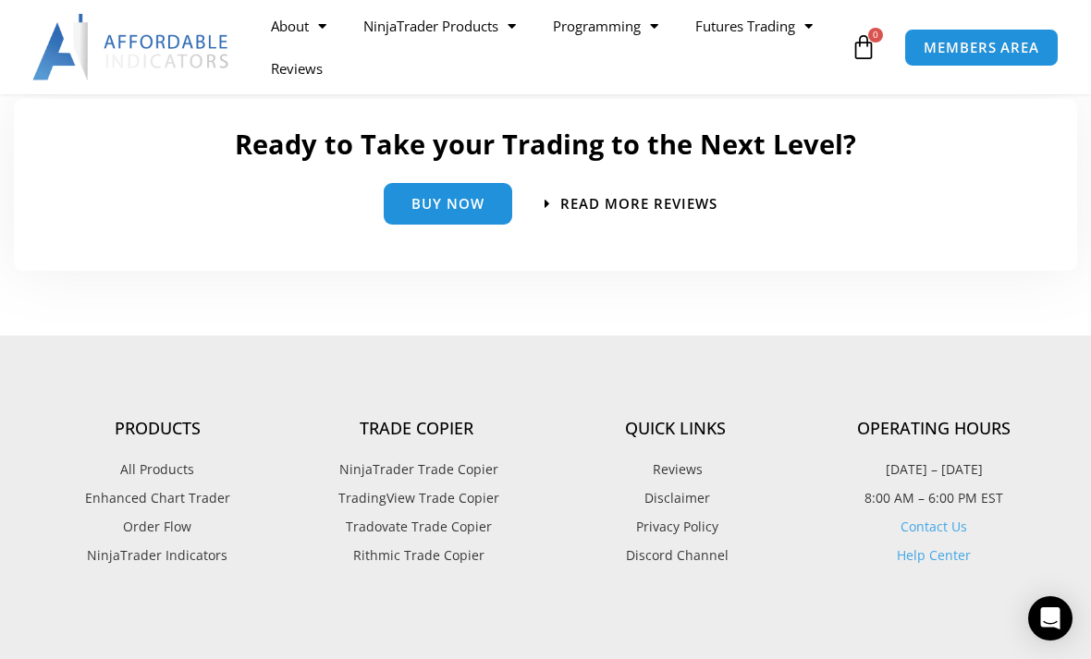 Image resolution: width=1091 pixels, height=659 pixels. What do you see at coordinates (416, 498) in the screenshot?
I see `span: TradingView Trade Copier` at bounding box center [416, 498].